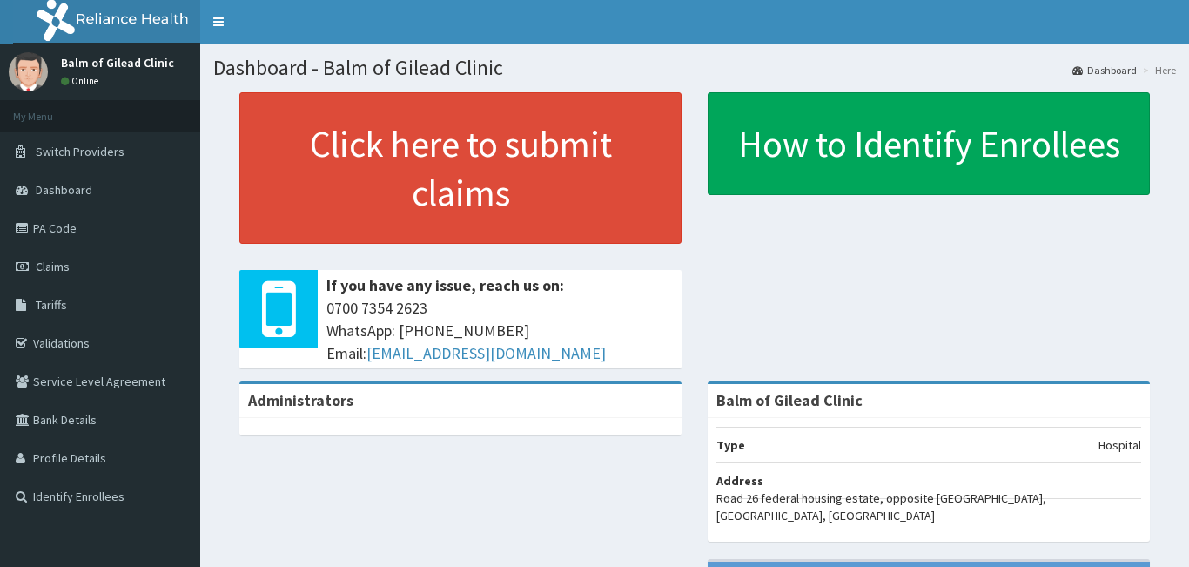 The width and height of the screenshot is (1189, 567). Describe the element at coordinates (694, 68) in the screenshot. I see `h1: Dashboard - Balm of Gilead Clinic` at that location.